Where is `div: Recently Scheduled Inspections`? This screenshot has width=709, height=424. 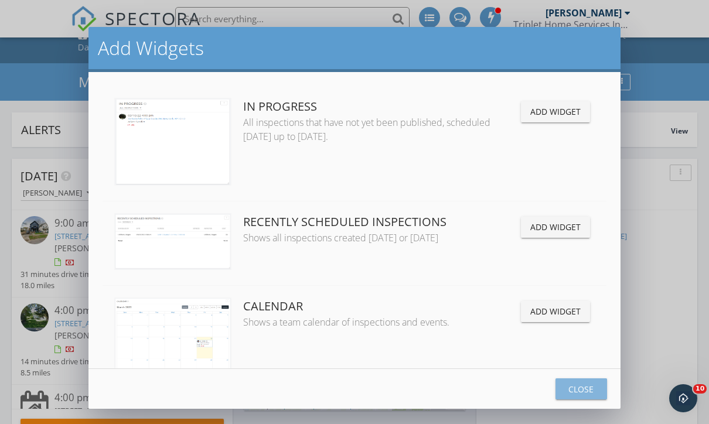 div: Recently Scheduled Inspections is located at coordinates (380, 222).